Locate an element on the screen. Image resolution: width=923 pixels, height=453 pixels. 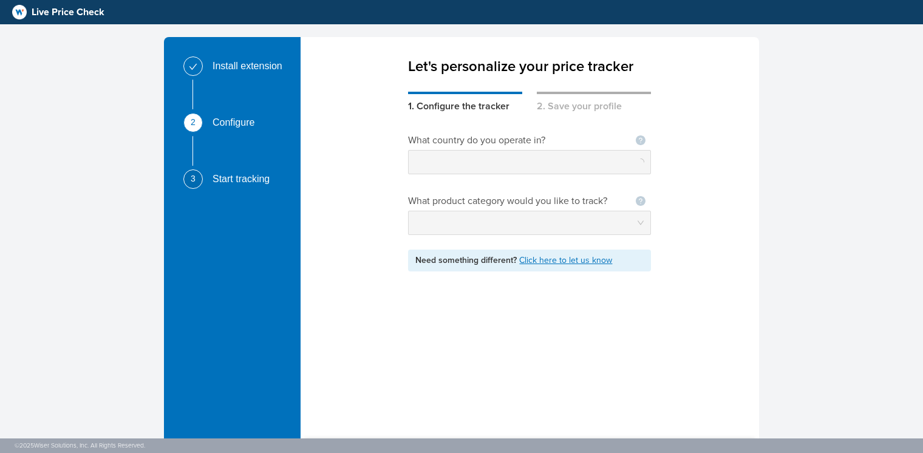
img: logo is located at coordinates (19, 12).